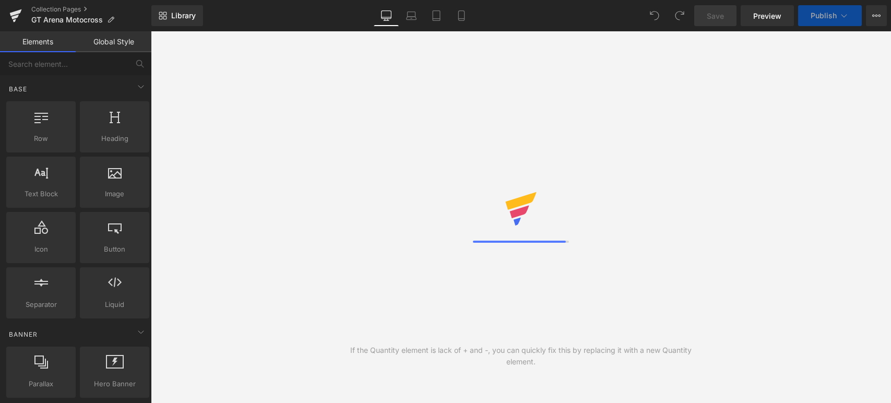 Image resolution: width=891 pixels, height=403 pixels. What do you see at coordinates (41, 194) in the screenshot?
I see `span: Text Block` at bounding box center [41, 194].